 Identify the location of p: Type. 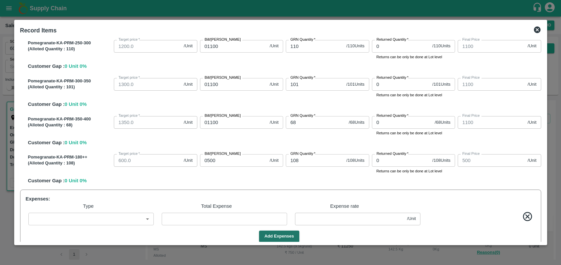
(88, 206).